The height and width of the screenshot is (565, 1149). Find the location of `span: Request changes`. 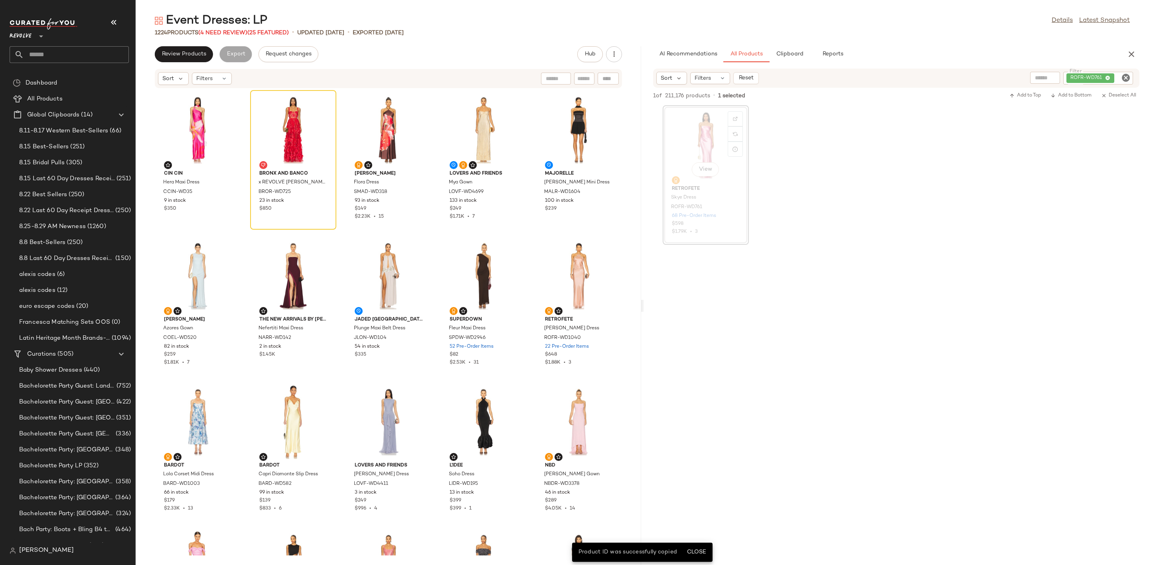

span: Request changes is located at coordinates (288, 54).